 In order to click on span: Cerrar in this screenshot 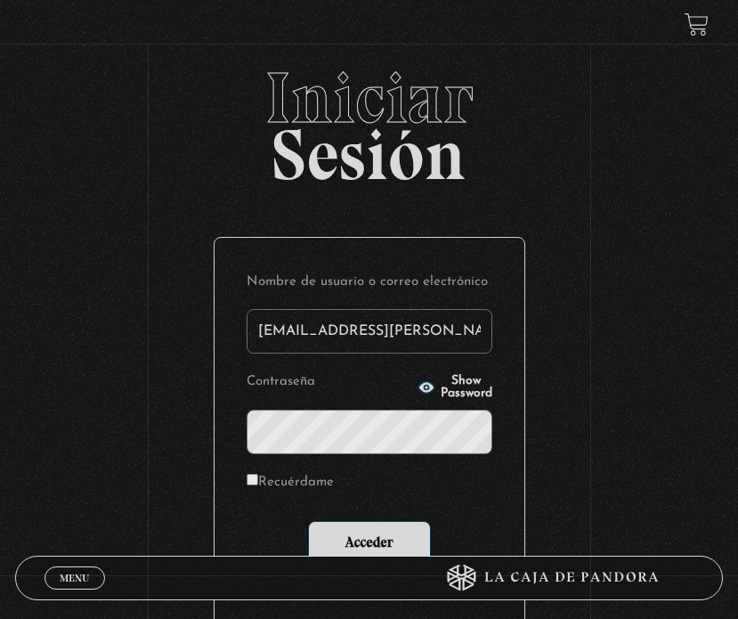, I will do `click(74, 594)`.